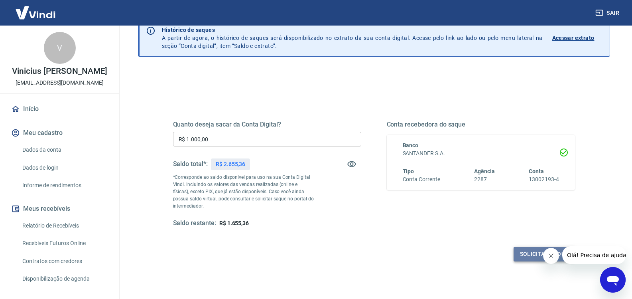 This screenshot has height=299, width=632. Describe the element at coordinates (190, 164) in the screenshot. I see `h5: Saldo total*:` at that location.